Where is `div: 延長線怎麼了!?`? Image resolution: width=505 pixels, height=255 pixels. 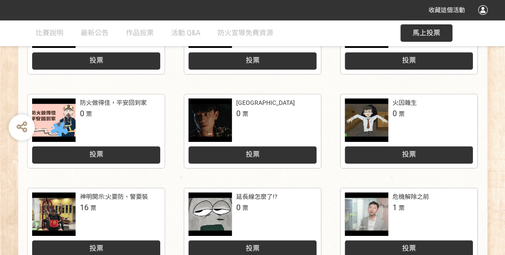
div: 延長線怎麼了!? is located at coordinates (257, 196).